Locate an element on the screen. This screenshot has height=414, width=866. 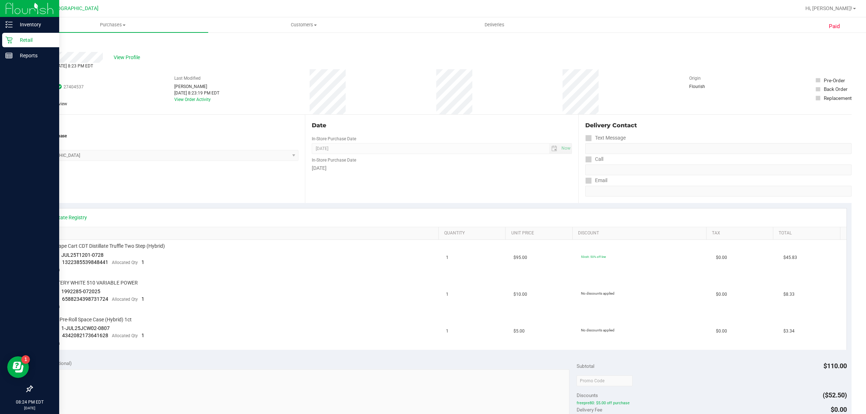
a: Quantity is located at coordinates (474, 234).